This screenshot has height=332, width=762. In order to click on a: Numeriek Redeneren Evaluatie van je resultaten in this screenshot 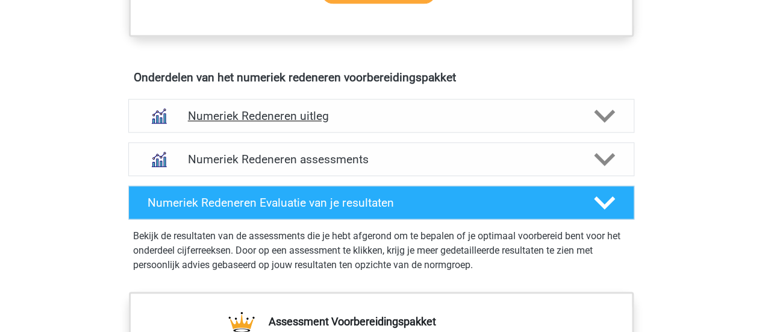, I will do `click(381, 202)`.